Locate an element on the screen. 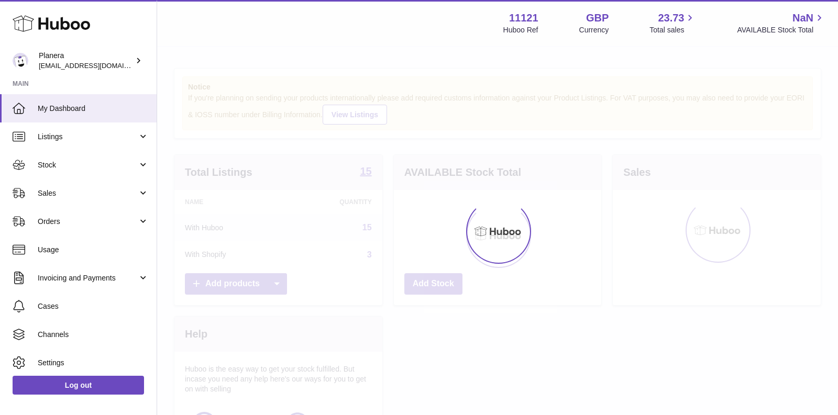 This screenshot has height=415, width=838. span: Channels is located at coordinates (93, 335).